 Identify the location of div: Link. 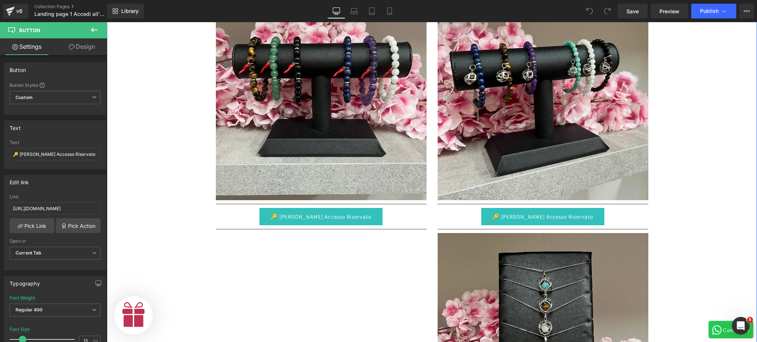
(55, 197).